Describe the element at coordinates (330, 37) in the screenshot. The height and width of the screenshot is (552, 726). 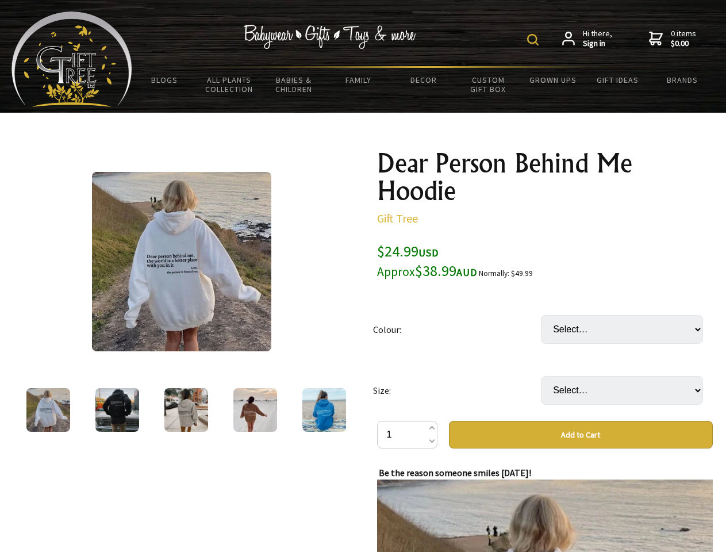
I see `img: Babywear - Gifts - Toys & more` at that location.